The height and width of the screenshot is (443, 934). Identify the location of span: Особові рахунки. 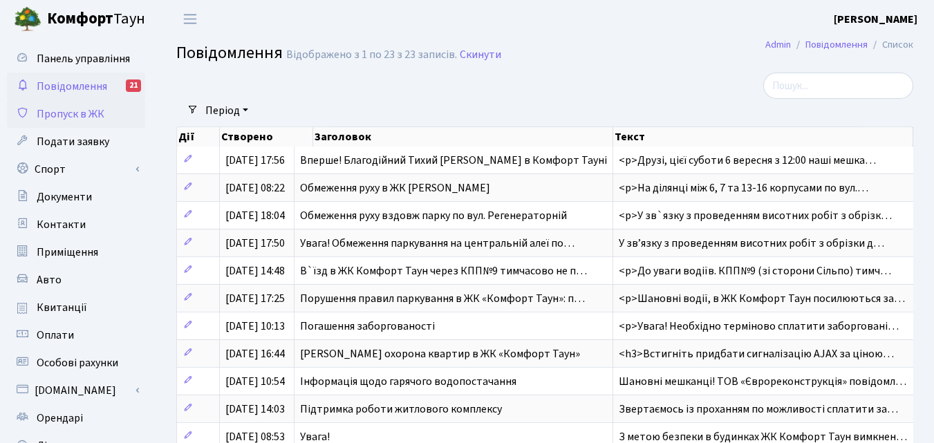
(77, 363).